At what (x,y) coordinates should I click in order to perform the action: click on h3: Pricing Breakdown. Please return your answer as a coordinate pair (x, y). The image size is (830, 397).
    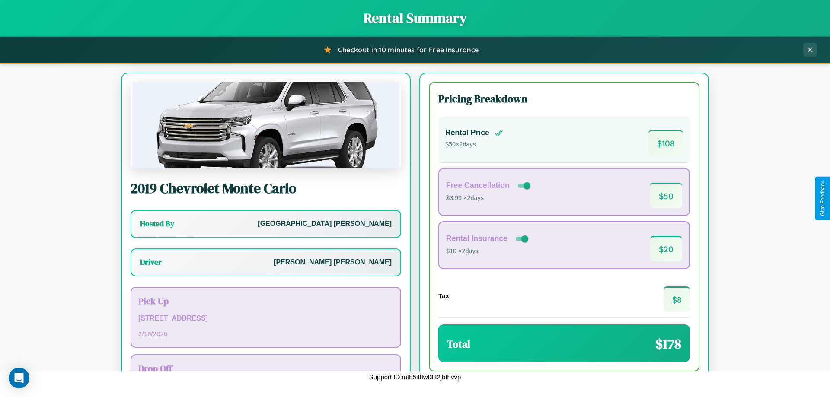
    Looking at the image, I should click on (564, 99).